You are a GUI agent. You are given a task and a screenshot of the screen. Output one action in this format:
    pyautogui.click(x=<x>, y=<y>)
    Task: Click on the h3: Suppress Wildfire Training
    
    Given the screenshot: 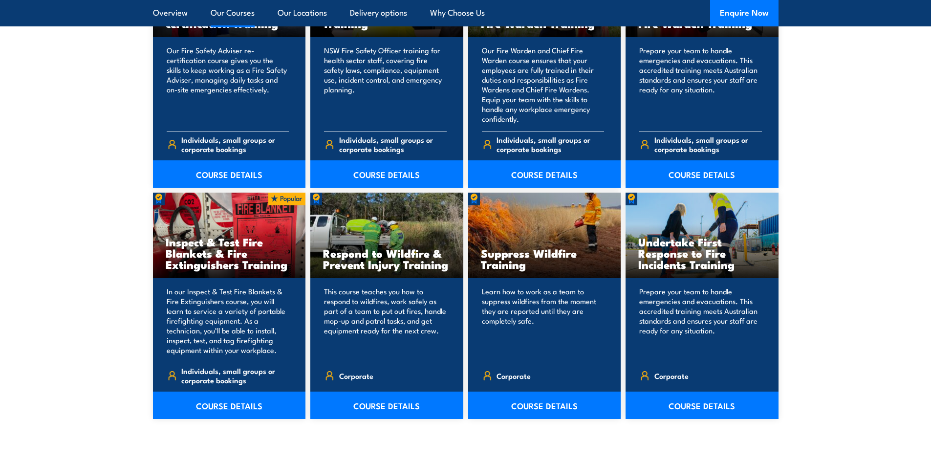 What is the action you would take?
    pyautogui.click(x=545, y=259)
    